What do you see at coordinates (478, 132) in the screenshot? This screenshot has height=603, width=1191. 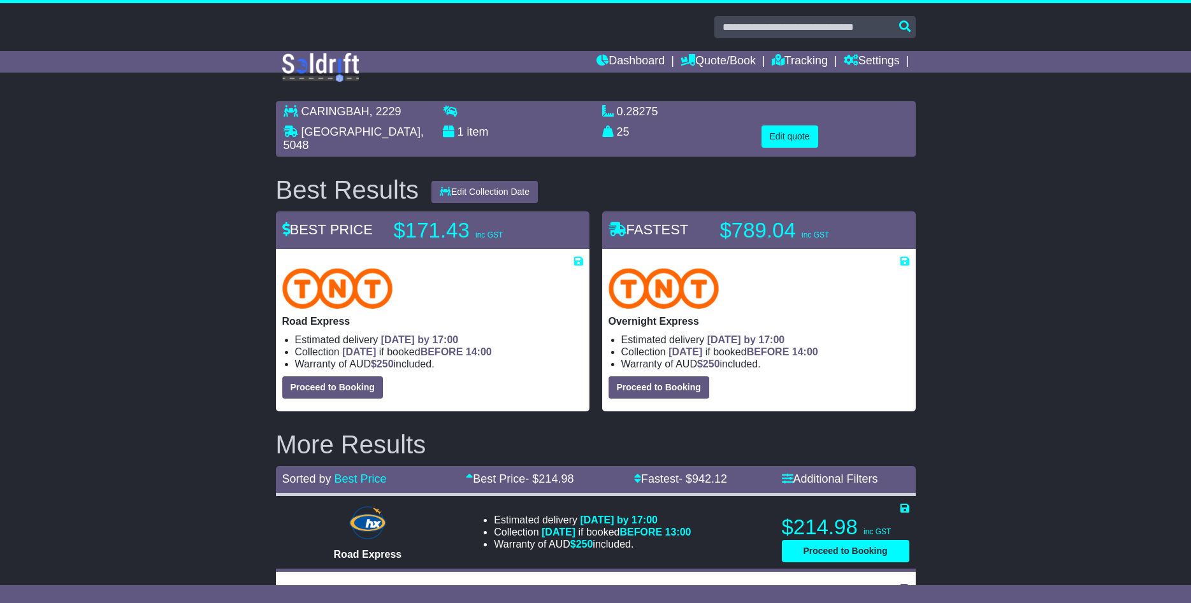 I see `span: item` at bounding box center [478, 132].